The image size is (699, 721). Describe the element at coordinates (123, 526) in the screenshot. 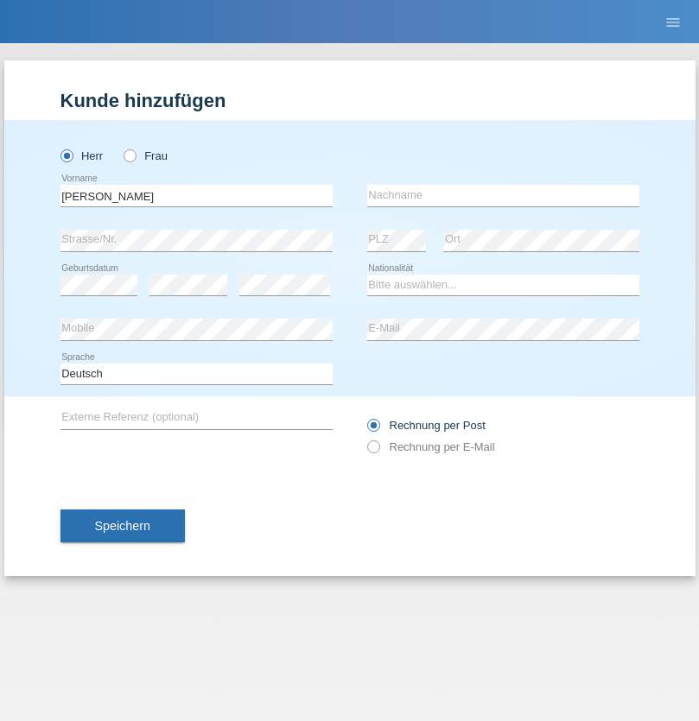

I see `button: Speichern` at that location.